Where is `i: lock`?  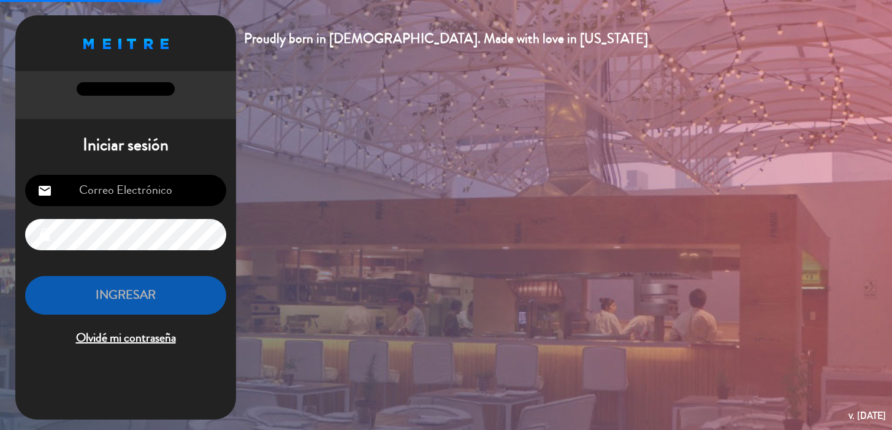
i: lock is located at coordinates (45, 235).